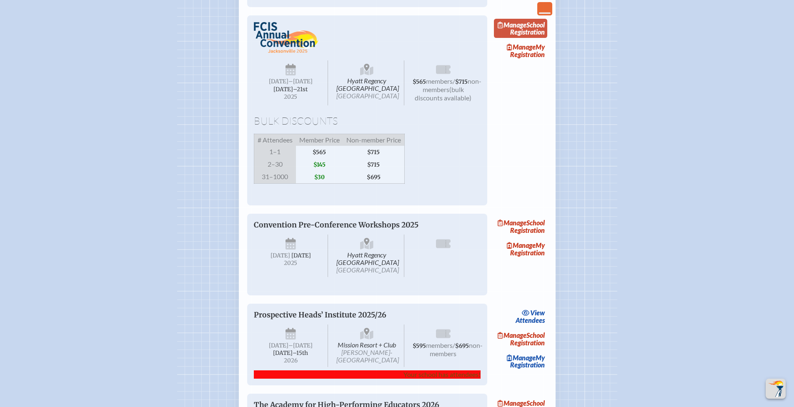  Describe the element at coordinates (319, 177) in the screenshot. I see `span: $30` at that location.